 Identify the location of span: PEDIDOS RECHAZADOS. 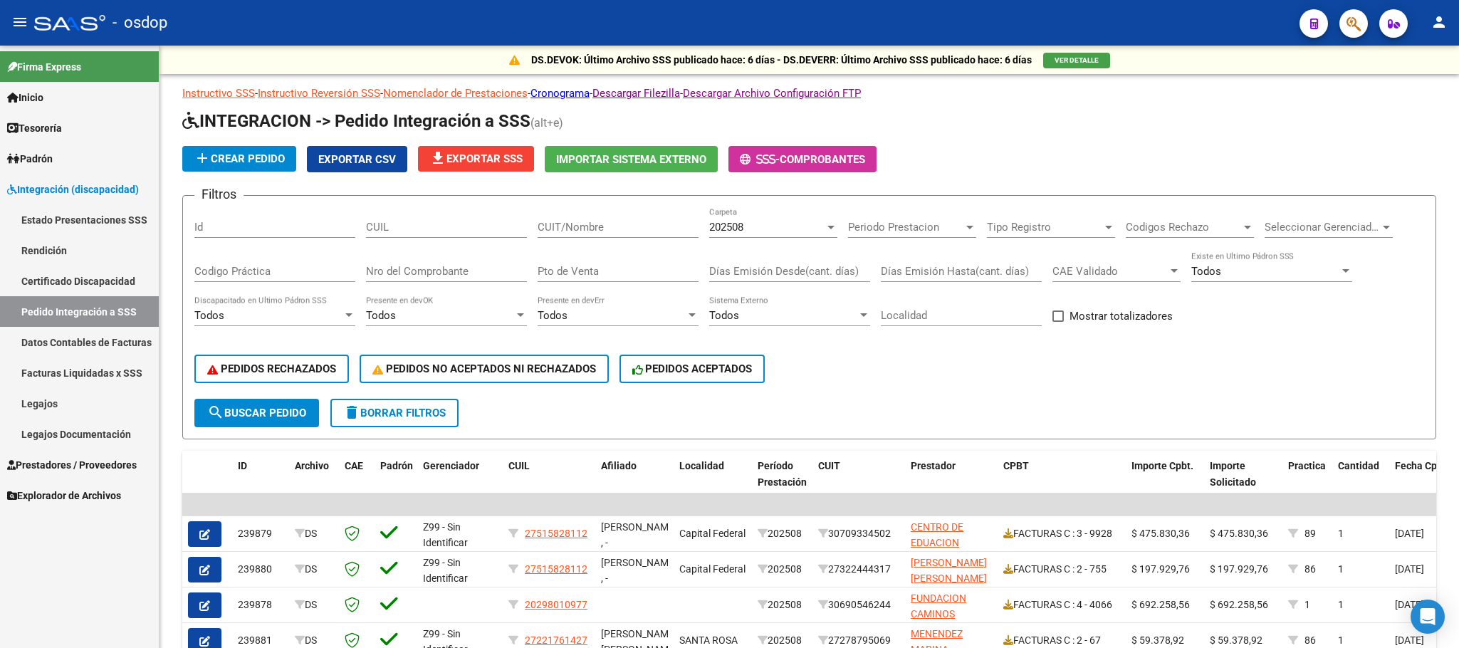
(271, 369).